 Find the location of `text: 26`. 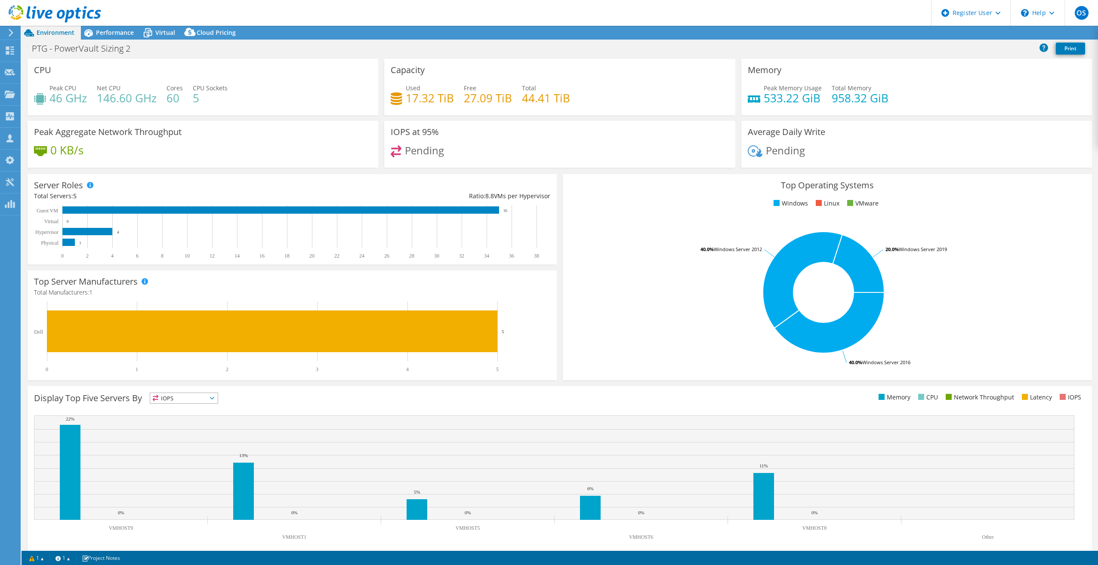

text: 26 is located at coordinates (387, 256).